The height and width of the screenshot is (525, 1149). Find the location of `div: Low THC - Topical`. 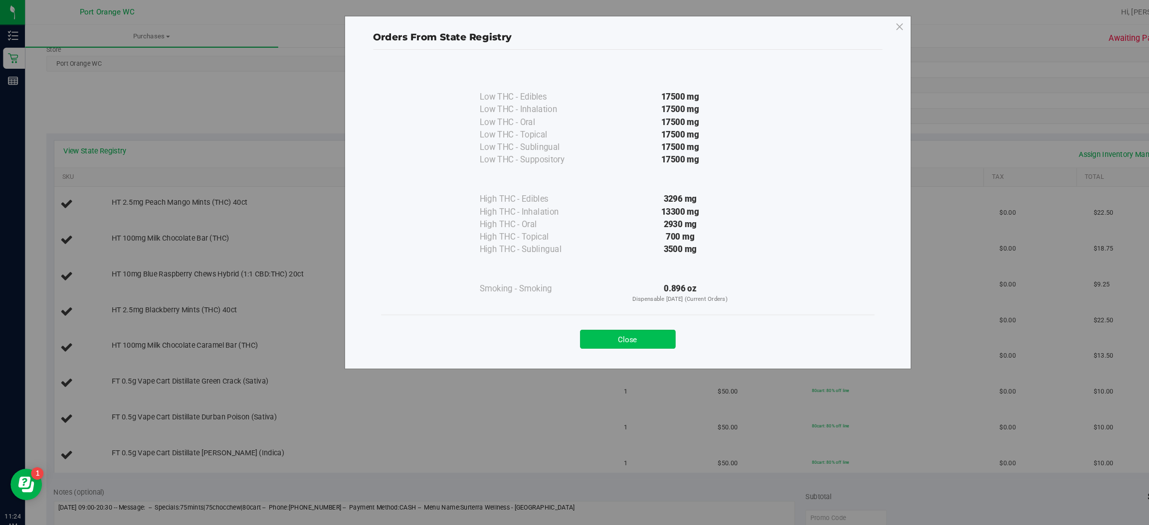

div: Low THC - Topical is located at coordinates (506, 128).